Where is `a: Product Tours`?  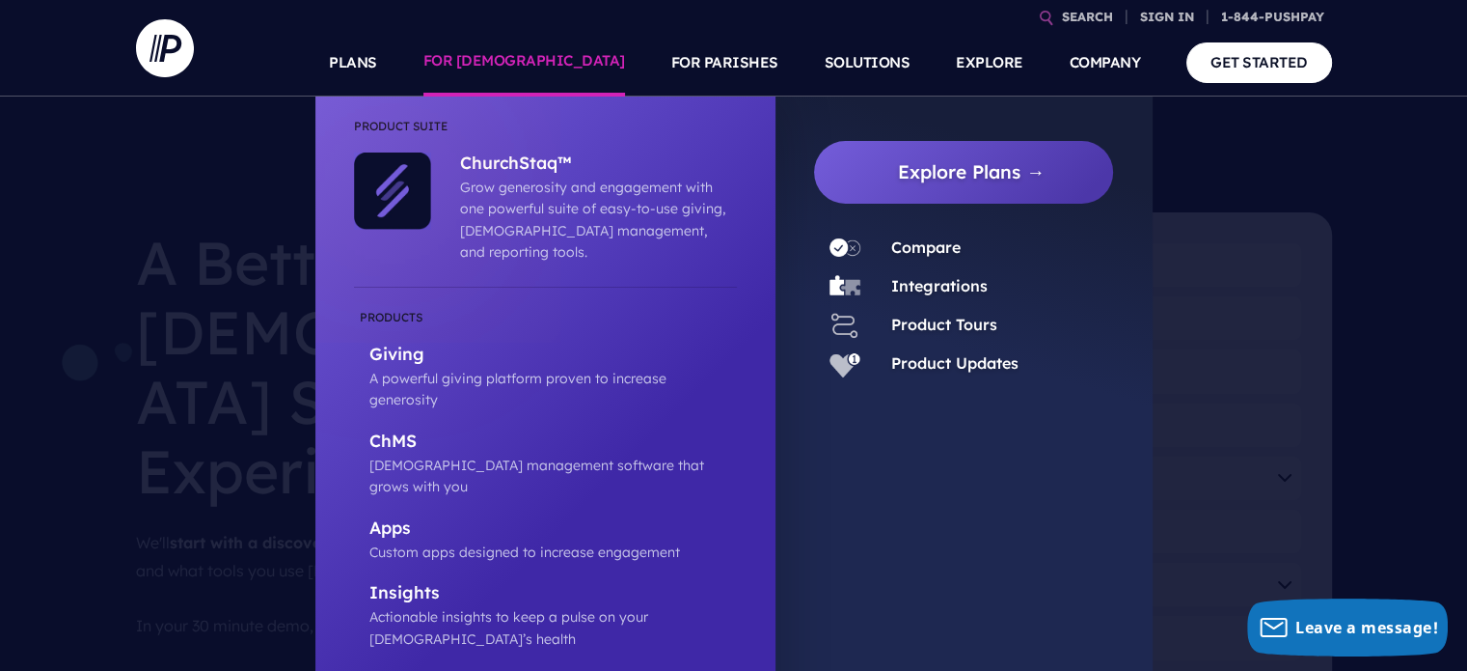
a: Product Tours is located at coordinates (945, 324).